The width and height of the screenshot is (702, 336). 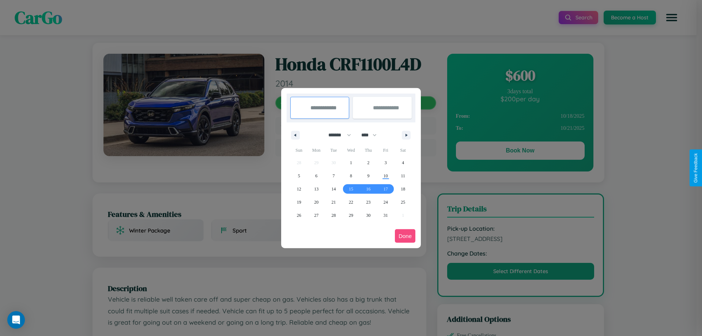 I want to click on span: 26, so click(x=299, y=215).